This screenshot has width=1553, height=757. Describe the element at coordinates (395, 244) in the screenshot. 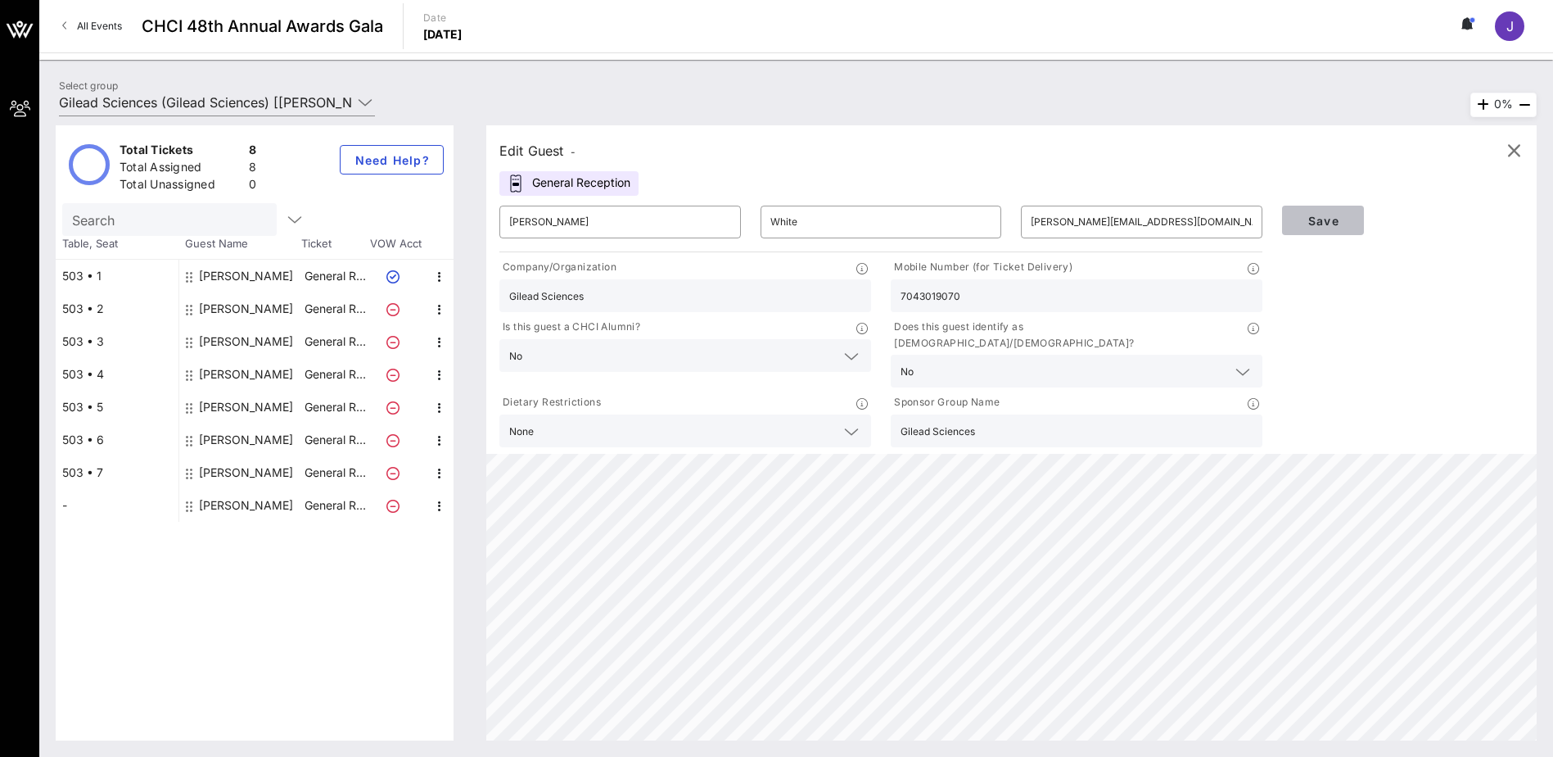

I see `span: VOW Acct` at that location.